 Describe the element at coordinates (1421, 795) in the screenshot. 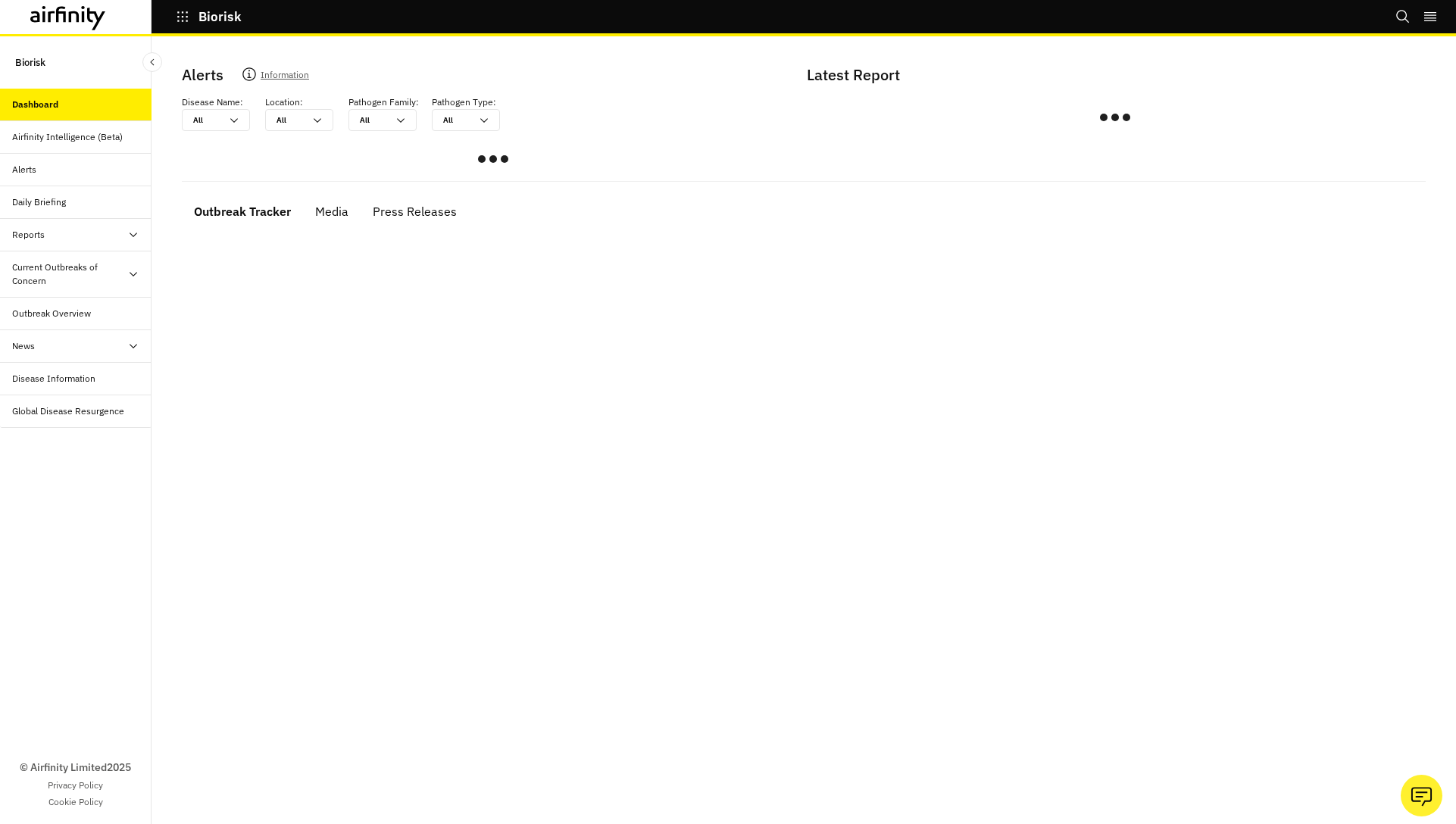

I see `button: Ask our analysts` at that location.